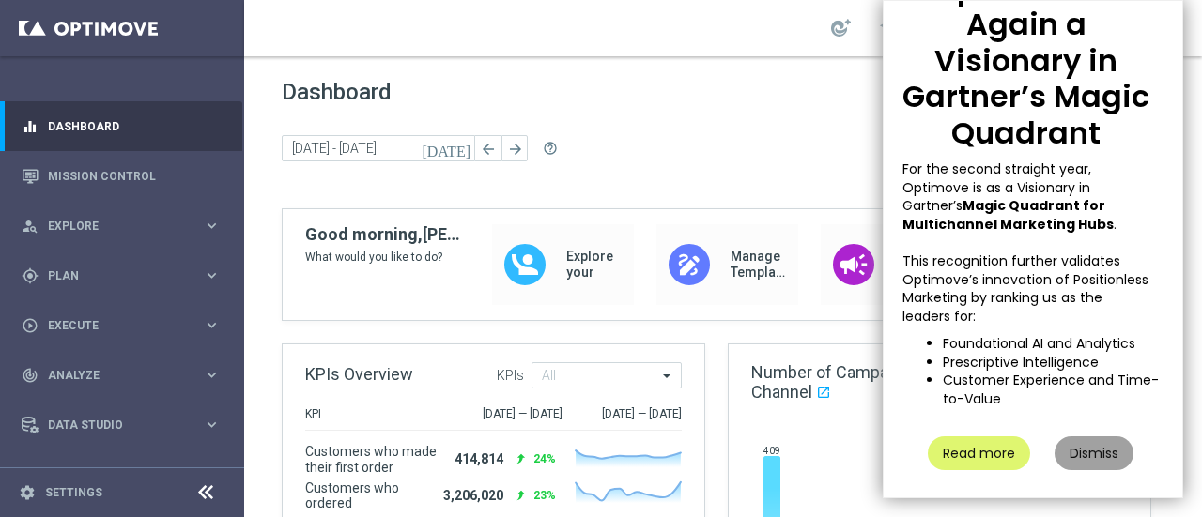  Describe the element at coordinates (998, 187) in the screenshot. I see `span: For the second straight year, Optimove is as a Visionary in Gartner’s` at that location.